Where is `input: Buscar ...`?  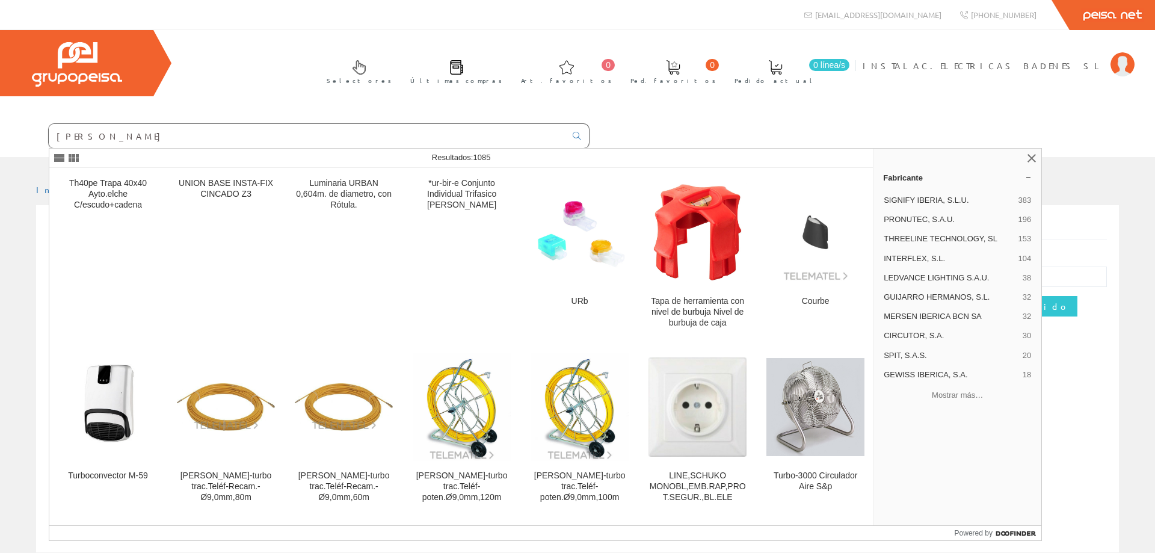 input: Buscar ... is located at coordinates (307, 136).